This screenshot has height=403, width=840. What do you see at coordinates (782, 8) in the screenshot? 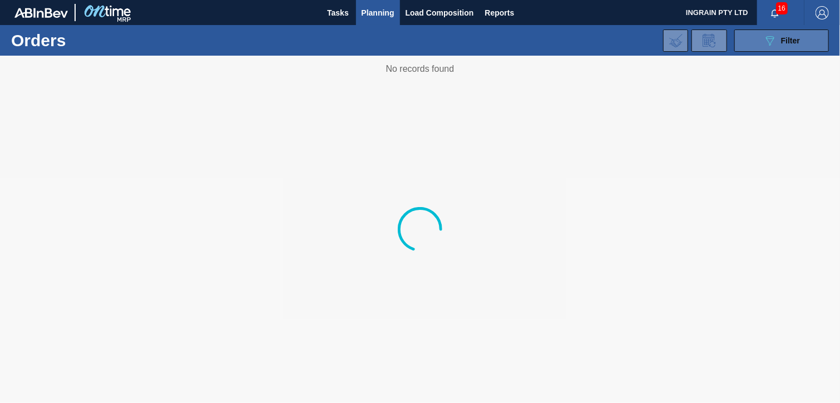
I see `span: 16` at bounding box center [782, 8].